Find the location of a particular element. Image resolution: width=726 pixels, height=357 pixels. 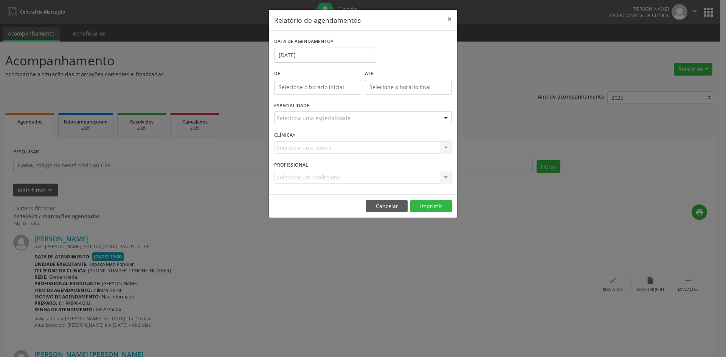

button: Imprimir is located at coordinates (431, 206).